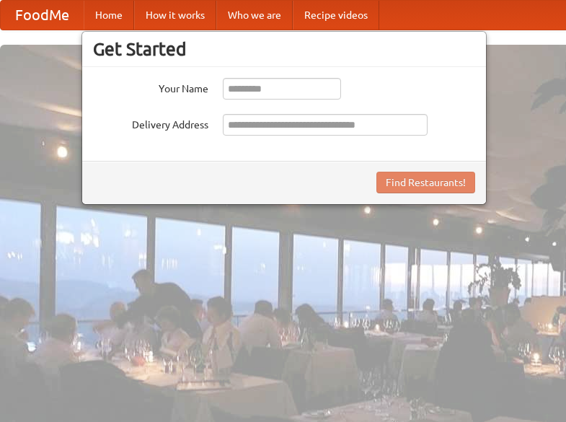 This screenshot has height=422, width=566. What do you see at coordinates (175, 15) in the screenshot?
I see `a: How it works` at bounding box center [175, 15].